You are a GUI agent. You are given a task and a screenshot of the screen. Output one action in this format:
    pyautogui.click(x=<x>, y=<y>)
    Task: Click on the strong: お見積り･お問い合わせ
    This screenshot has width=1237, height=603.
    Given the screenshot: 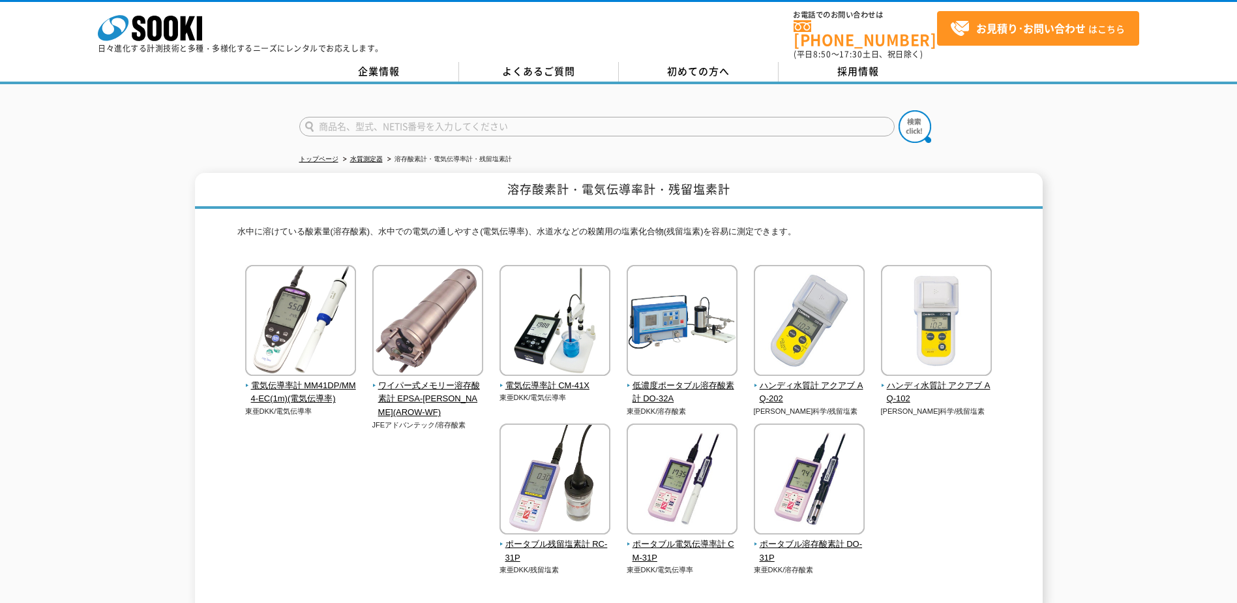 What is the action you would take?
    pyautogui.click(x=1031, y=28)
    